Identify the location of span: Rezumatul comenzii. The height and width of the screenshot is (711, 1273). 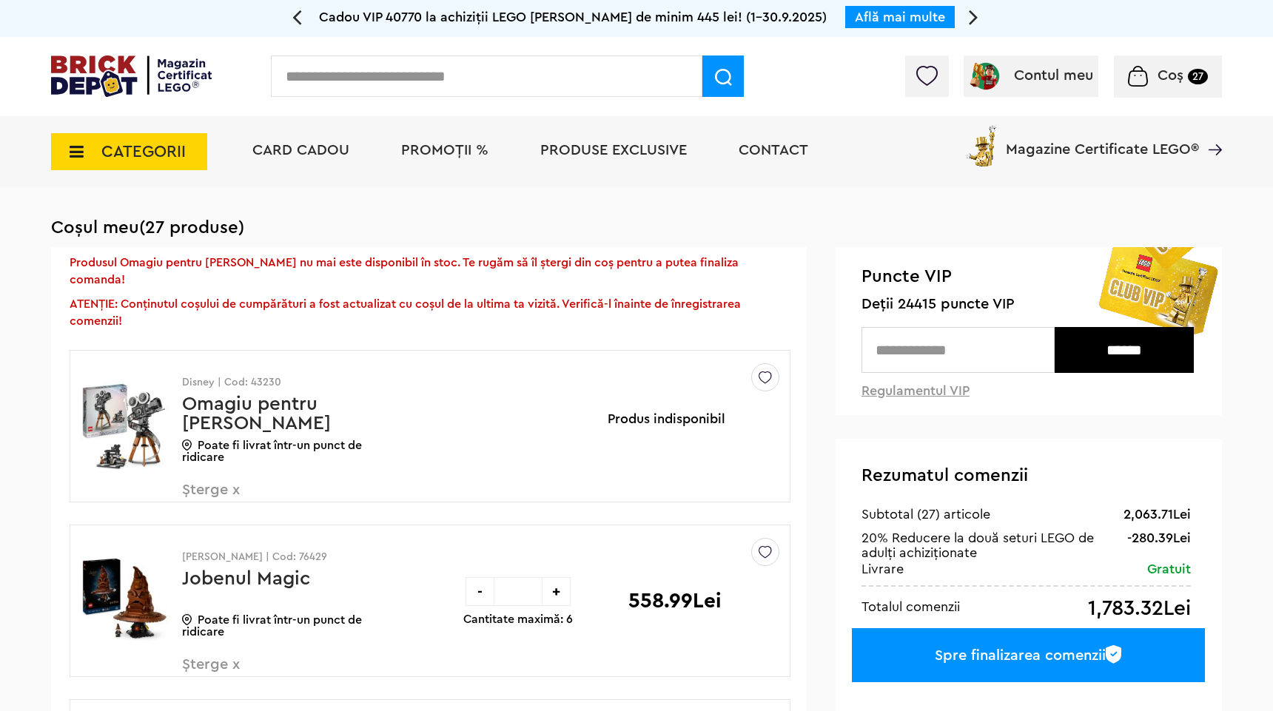
(945, 476).